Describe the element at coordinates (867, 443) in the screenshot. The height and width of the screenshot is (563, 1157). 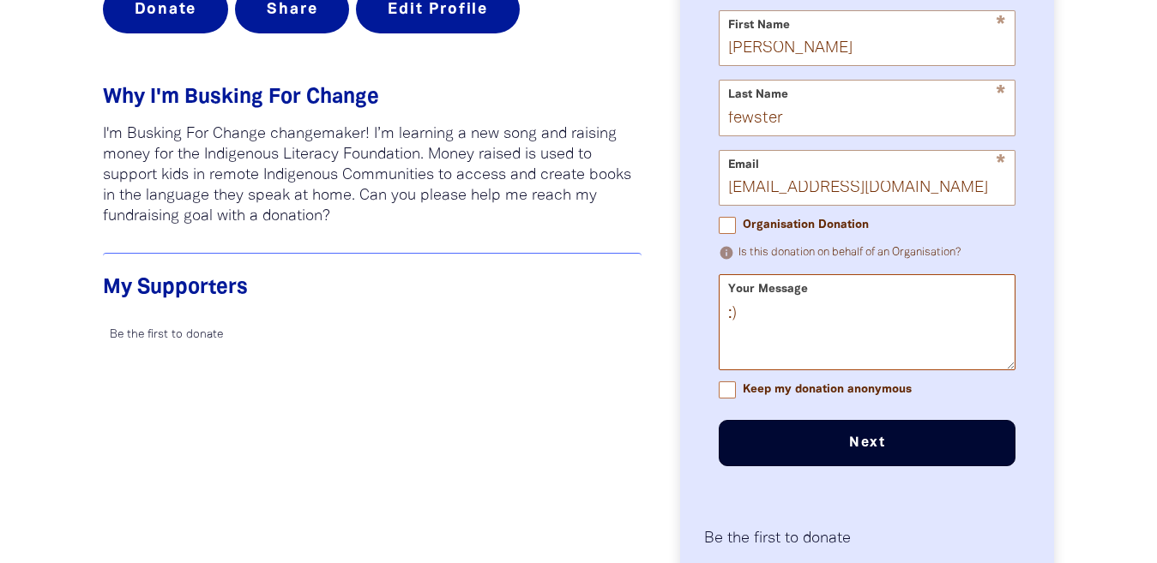
I see `button: Next` at that location.